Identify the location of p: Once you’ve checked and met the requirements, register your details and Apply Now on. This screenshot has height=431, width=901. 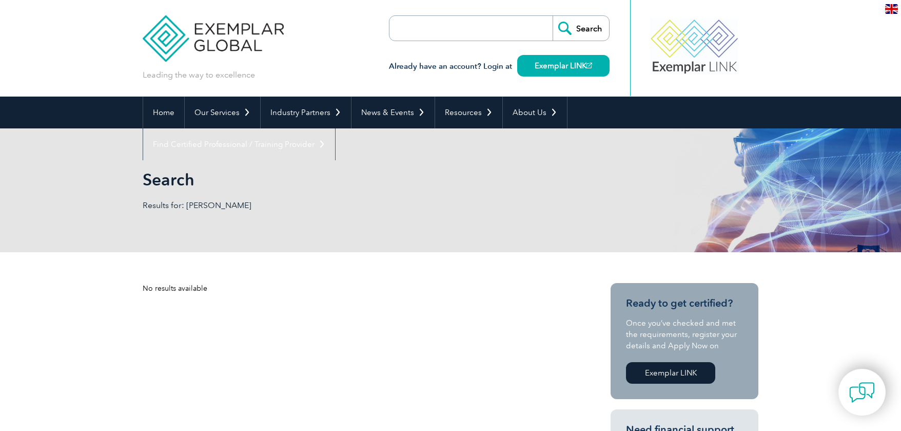
(685, 334).